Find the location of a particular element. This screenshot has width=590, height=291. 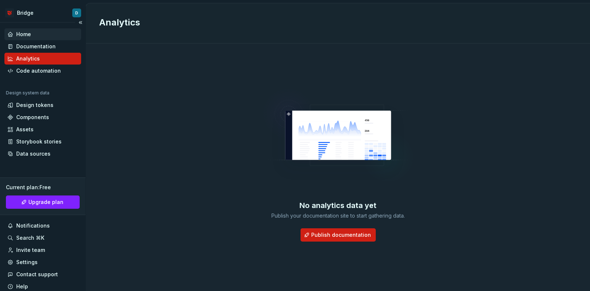

div: Storybook stories is located at coordinates (39, 141).